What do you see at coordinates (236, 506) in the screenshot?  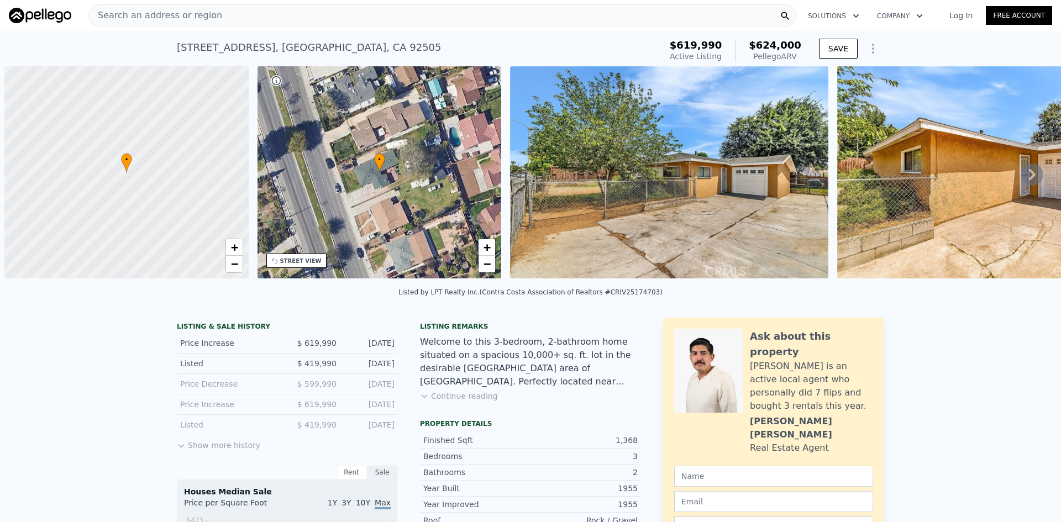 I see `div: Price per Square Foot` at bounding box center [236, 506].